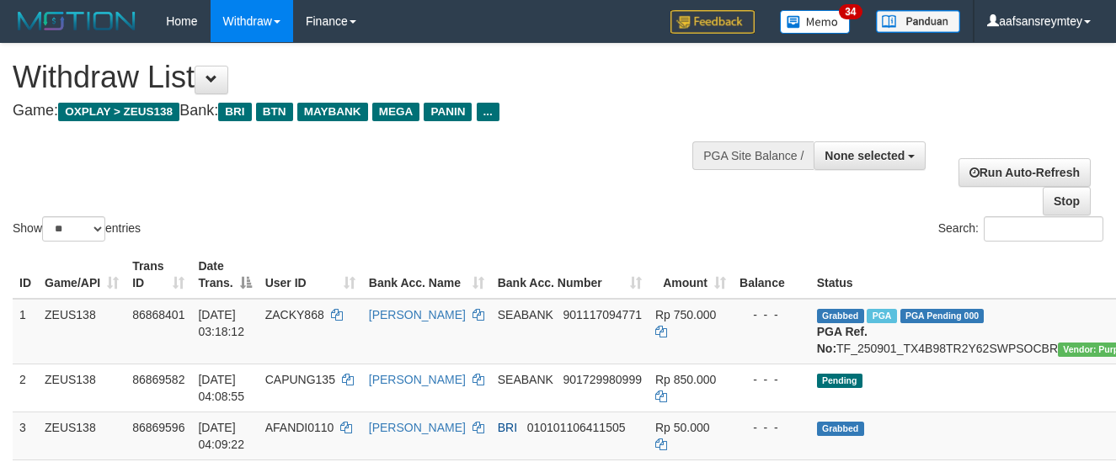 The image size is (1116, 462). What do you see at coordinates (77, 21) in the screenshot?
I see `img: MOTION_logo.png` at bounding box center [77, 21].